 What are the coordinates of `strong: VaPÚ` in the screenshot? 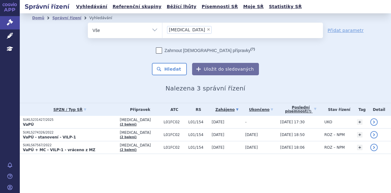 It's located at (28, 124).